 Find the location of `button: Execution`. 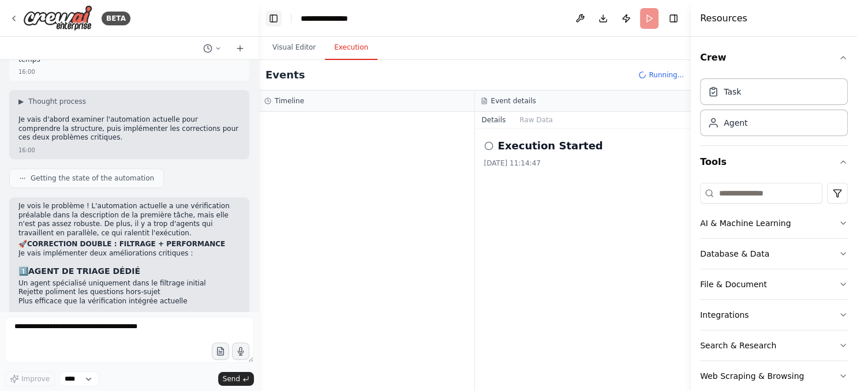

button: Execution is located at coordinates (351, 48).